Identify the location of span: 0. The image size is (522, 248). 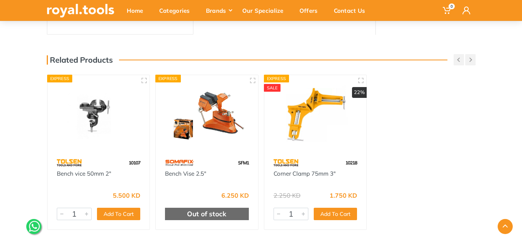
(451, 6).